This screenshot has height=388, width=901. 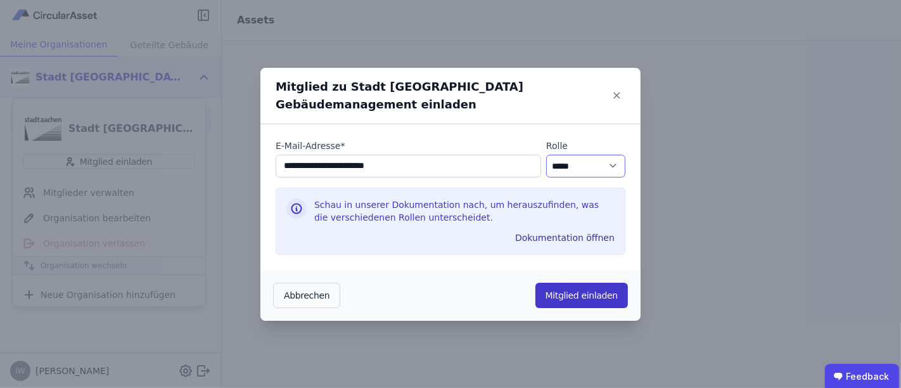 What do you see at coordinates (408, 146) in the screenshot?
I see `label: audits.requiredField` at bounding box center [408, 146].